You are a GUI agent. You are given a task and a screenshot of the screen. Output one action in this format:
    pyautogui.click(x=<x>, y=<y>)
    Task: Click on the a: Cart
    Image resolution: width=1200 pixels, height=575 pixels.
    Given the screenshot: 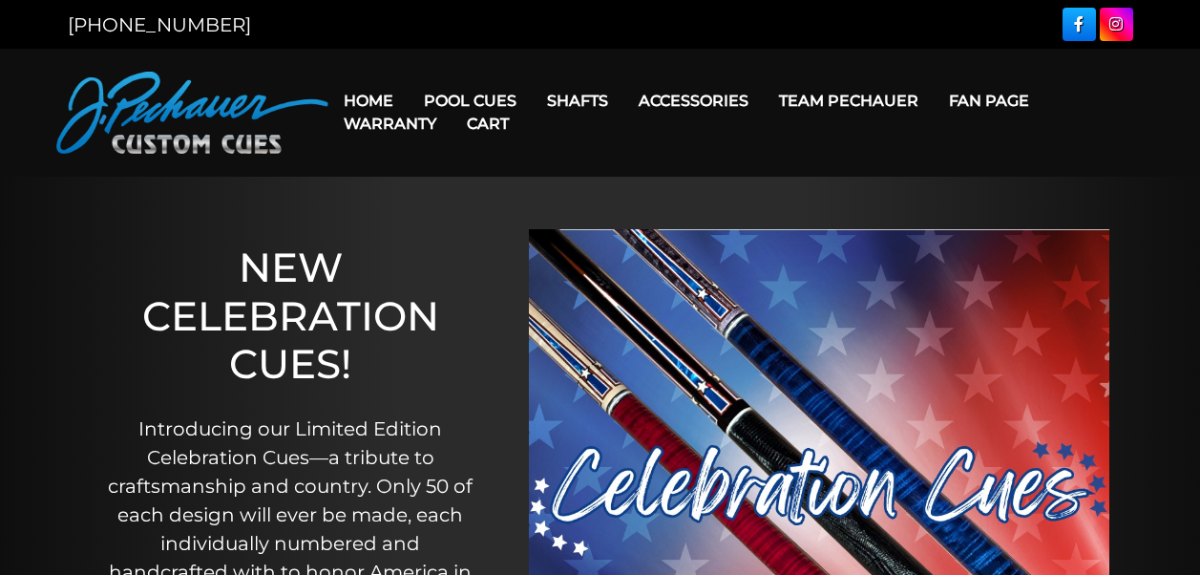 What is the action you would take?
    pyautogui.click(x=488, y=123)
    